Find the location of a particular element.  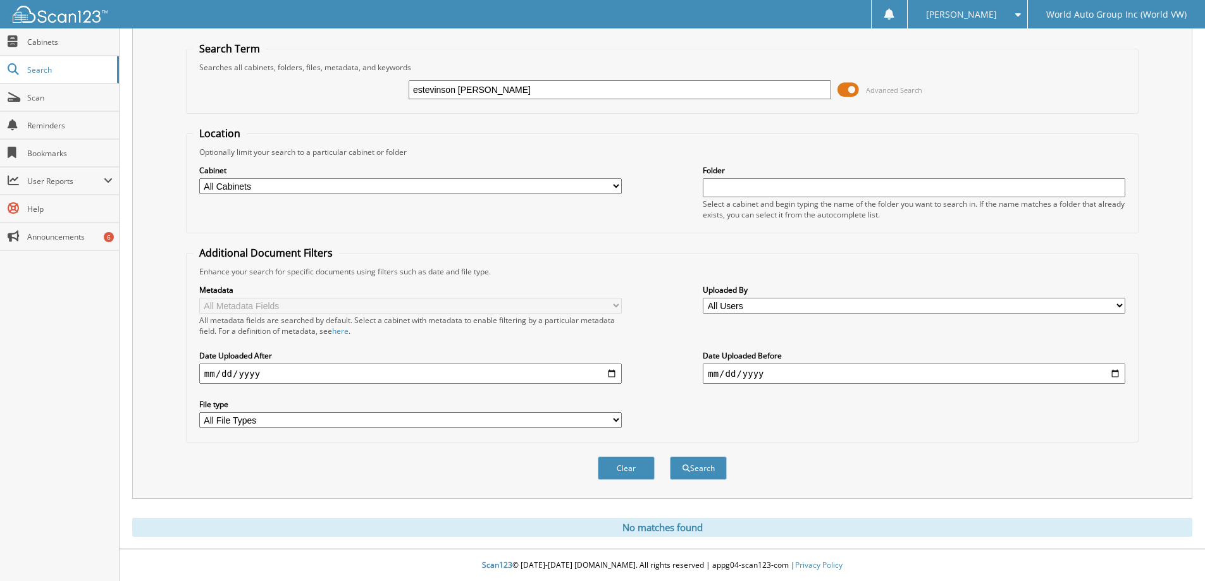

span: Bookmarks is located at coordinates (70, 153).